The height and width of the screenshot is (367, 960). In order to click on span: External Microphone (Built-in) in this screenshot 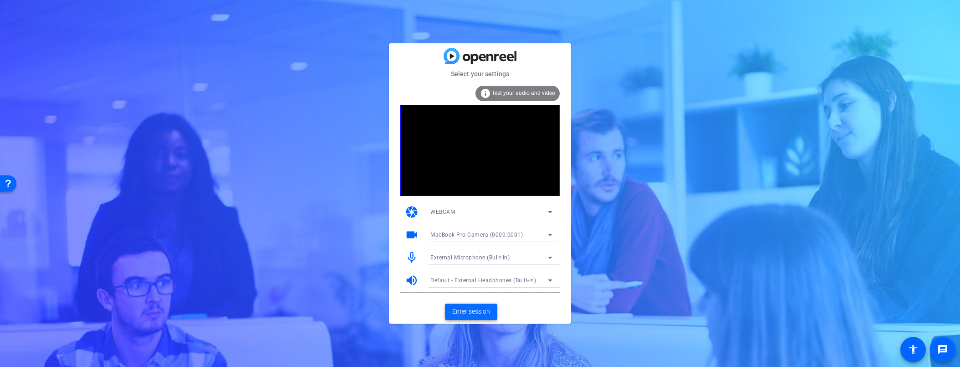, I will do `click(470, 257)`.